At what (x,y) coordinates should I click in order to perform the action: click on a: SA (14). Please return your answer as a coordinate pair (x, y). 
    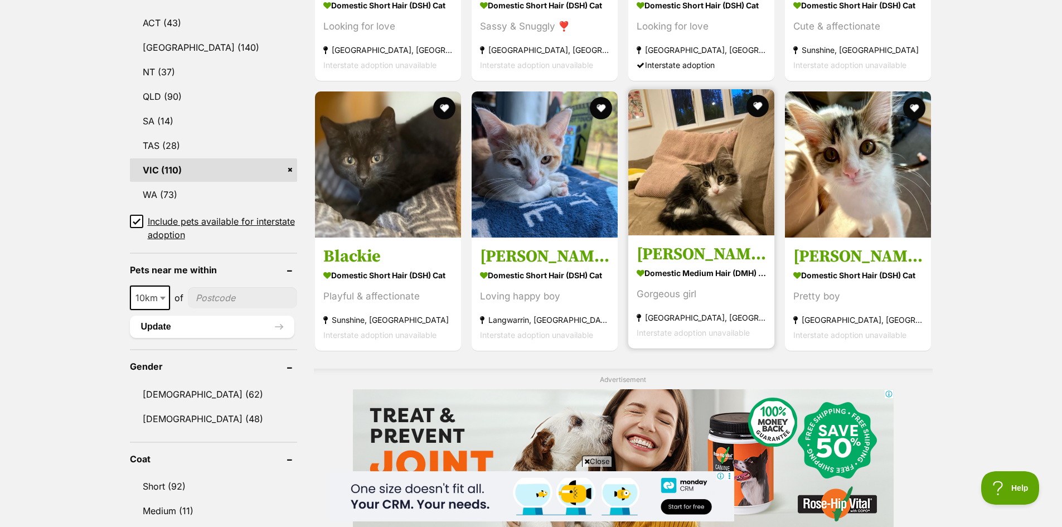
    Looking at the image, I should click on (214, 121).